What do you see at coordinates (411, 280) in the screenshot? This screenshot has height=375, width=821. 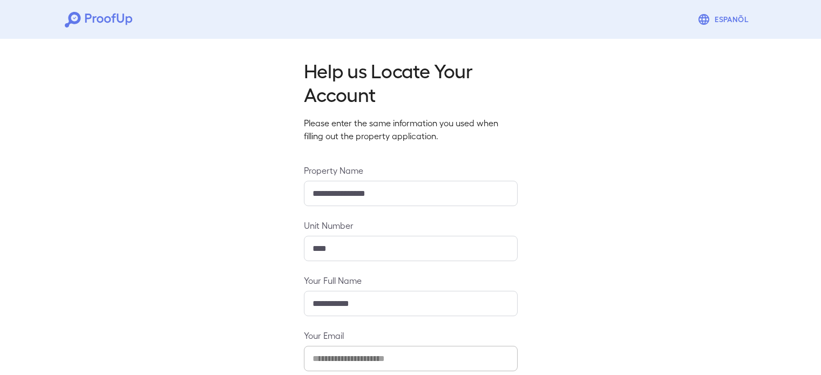 I see `label: Your Full Name` at bounding box center [411, 280].